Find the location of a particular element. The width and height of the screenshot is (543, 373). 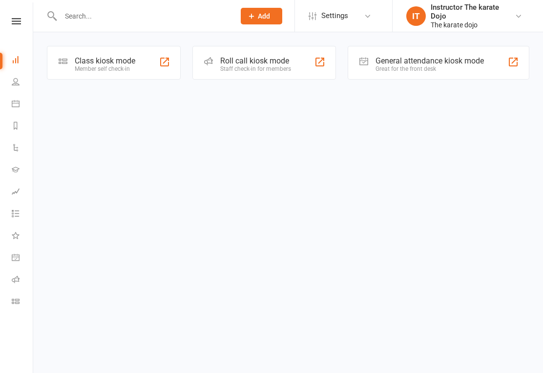

div: Staff check-in for members is located at coordinates (255, 69).